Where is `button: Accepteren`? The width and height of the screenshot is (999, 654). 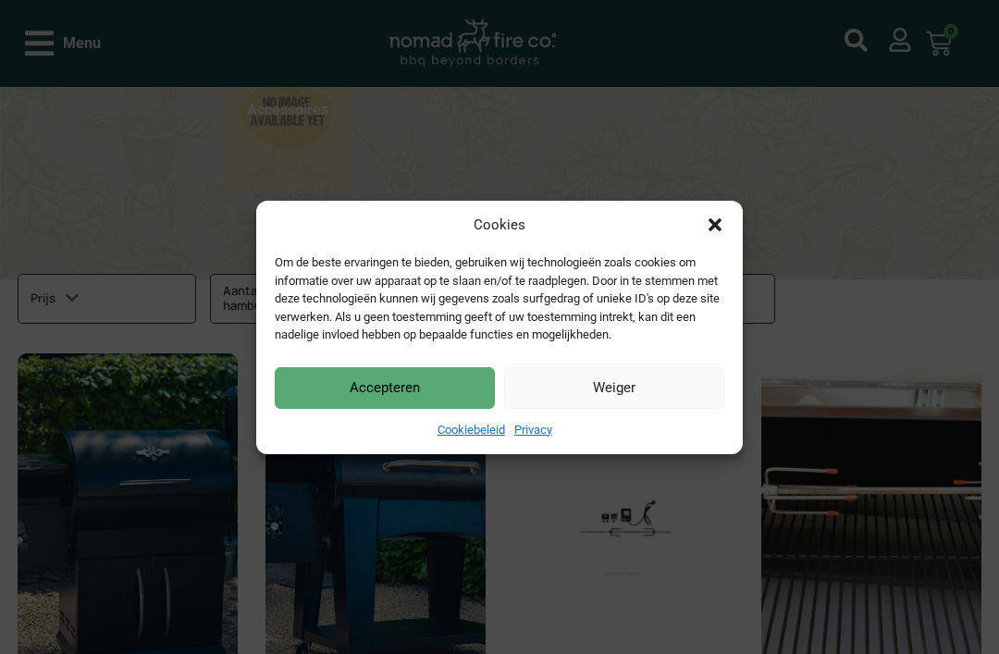
button: Accepteren is located at coordinates (385, 388).